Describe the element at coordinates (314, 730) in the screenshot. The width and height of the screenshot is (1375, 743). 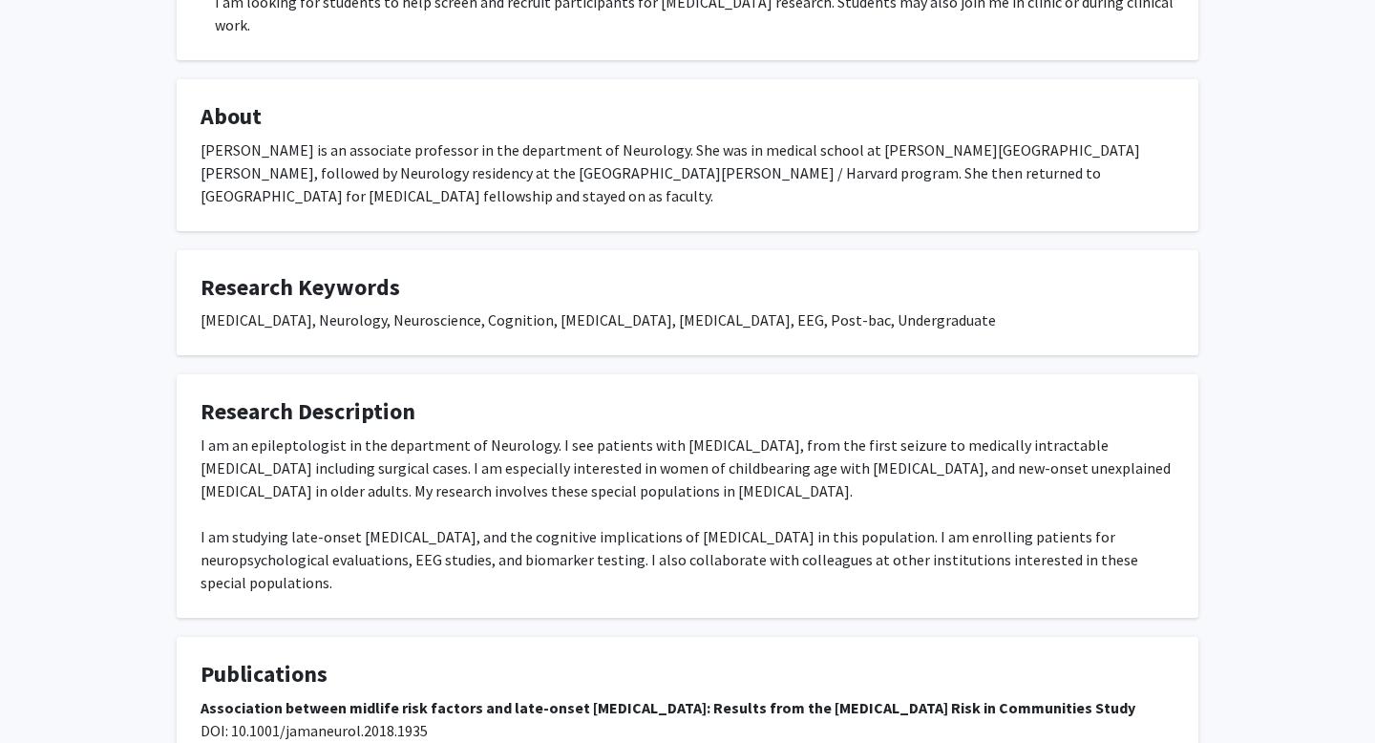
I see `span: DOI: 10.1001/jamaneurol.2018.1935` at that location.